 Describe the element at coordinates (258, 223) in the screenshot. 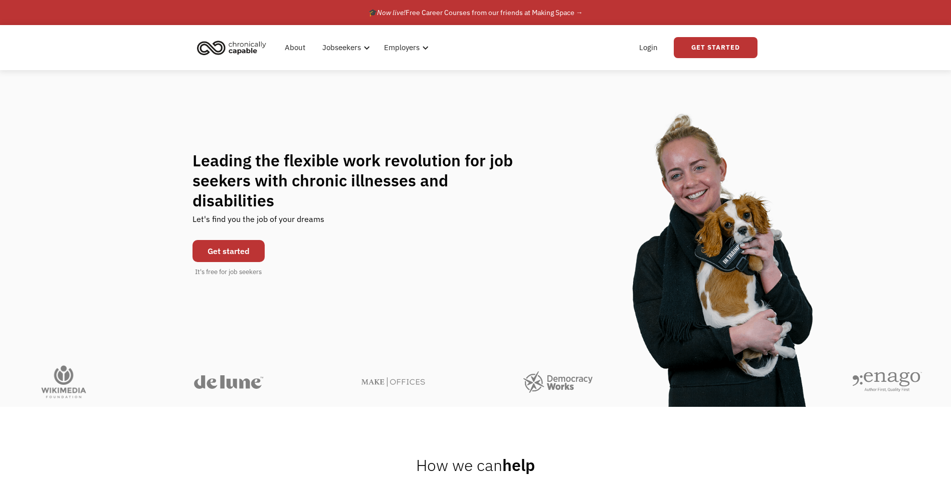

I see `div: Let's find you the job of your dreams` at that location.